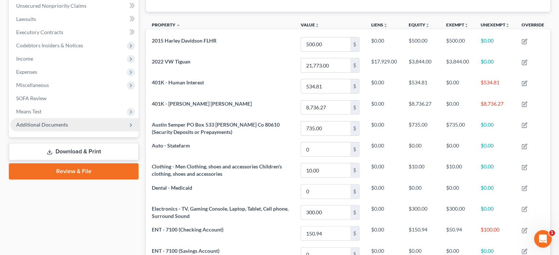 This screenshot has width=559, height=255. I want to click on a: Lawsuits, so click(74, 19).